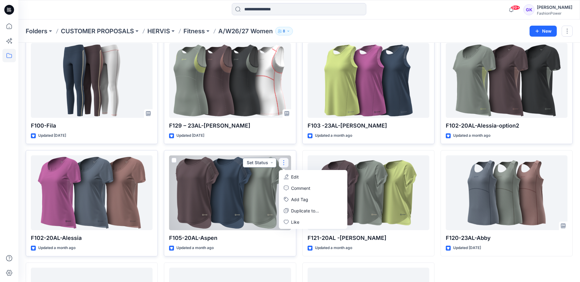 Image resolution: width=580 pixels, height=282 pixels. I want to click on p: CUSTOMER PROPOSALS, so click(97, 31).